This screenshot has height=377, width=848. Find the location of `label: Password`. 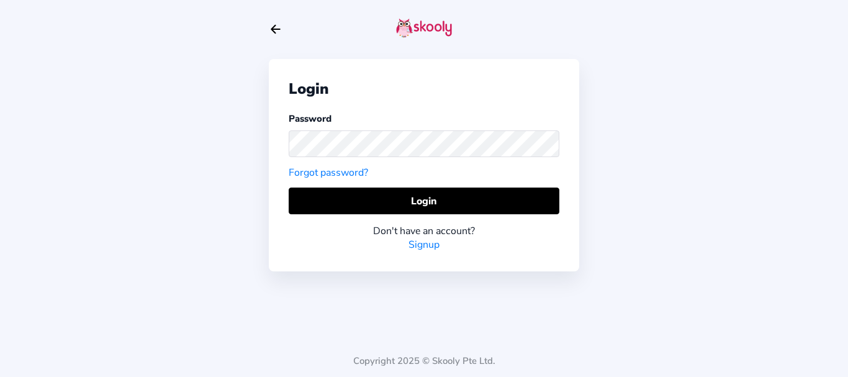

label: Password is located at coordinates (310, 119).